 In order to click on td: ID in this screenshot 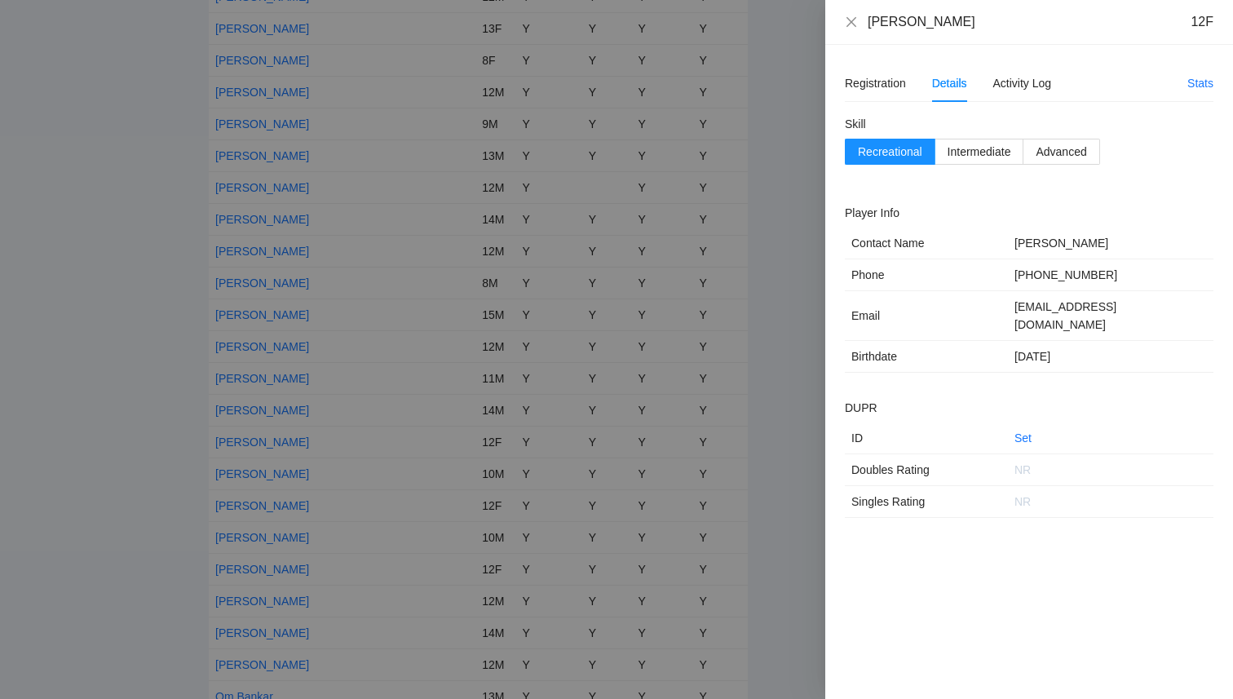, I will do `click(926, 438)`.